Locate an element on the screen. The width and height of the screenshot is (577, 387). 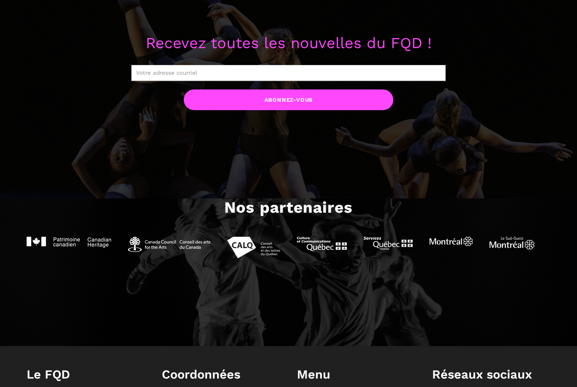
img: Sud Ouest Montréal is located at coordinates (512, 243).